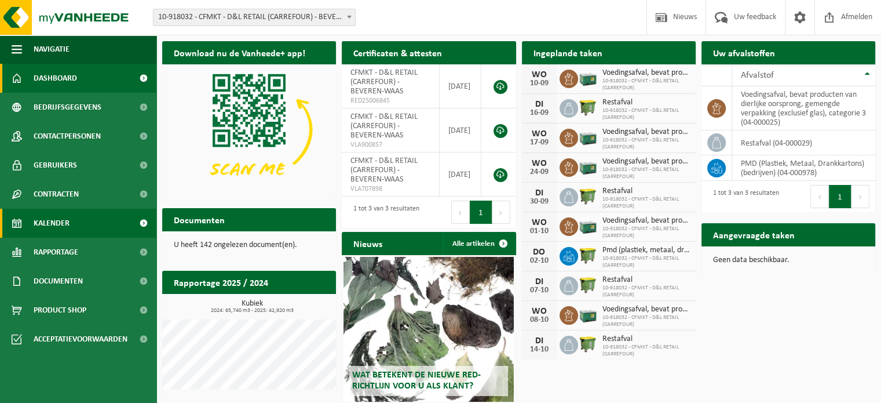 The width and height of the screenshot is (881, 403). What do you see at coordinates (804, 108) in the screenshot?
I see `td: voedingsafval, bevat producten van dierlijke oorsprong, gemengde verpakking (exclusief glas), cat...` at bounding box center [804, 108].